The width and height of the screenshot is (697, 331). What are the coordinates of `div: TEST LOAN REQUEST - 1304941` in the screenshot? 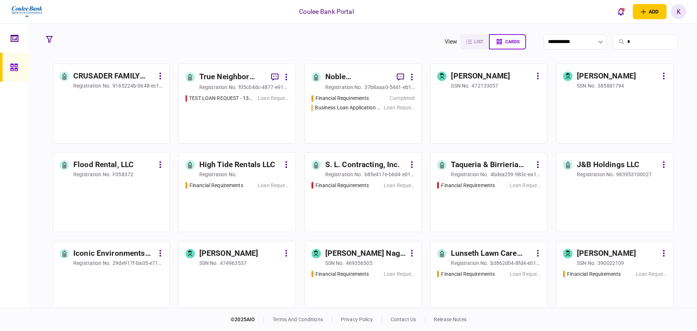 It's located at (221, 98).